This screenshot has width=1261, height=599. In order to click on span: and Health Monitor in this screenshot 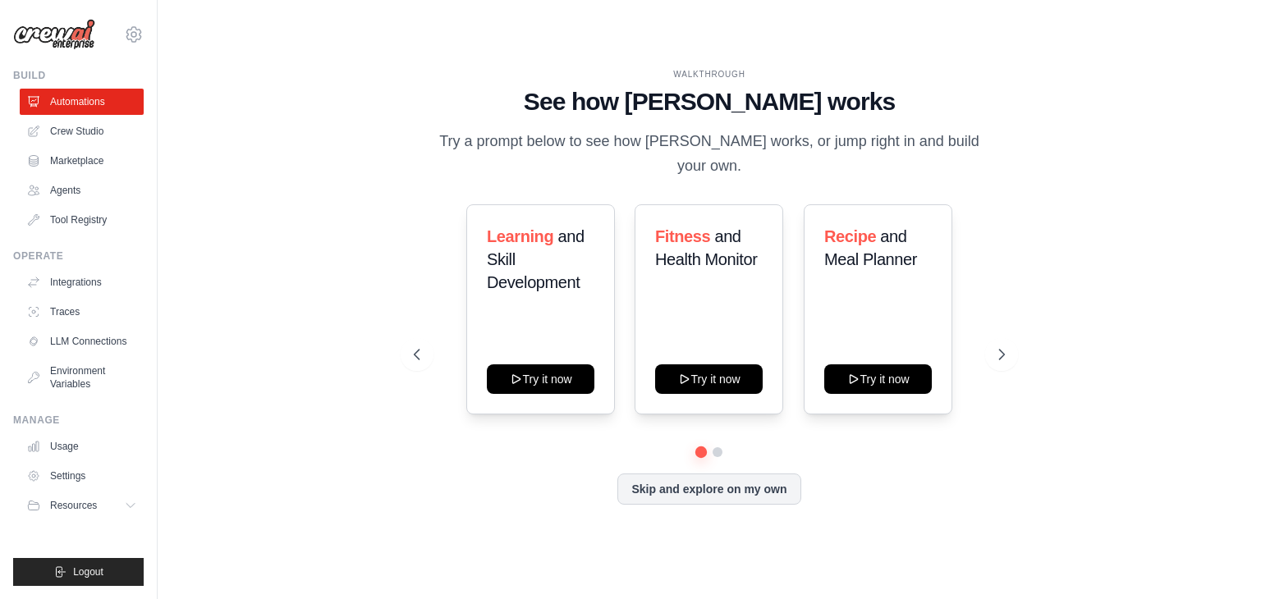, I will do `click(706, 248)`.